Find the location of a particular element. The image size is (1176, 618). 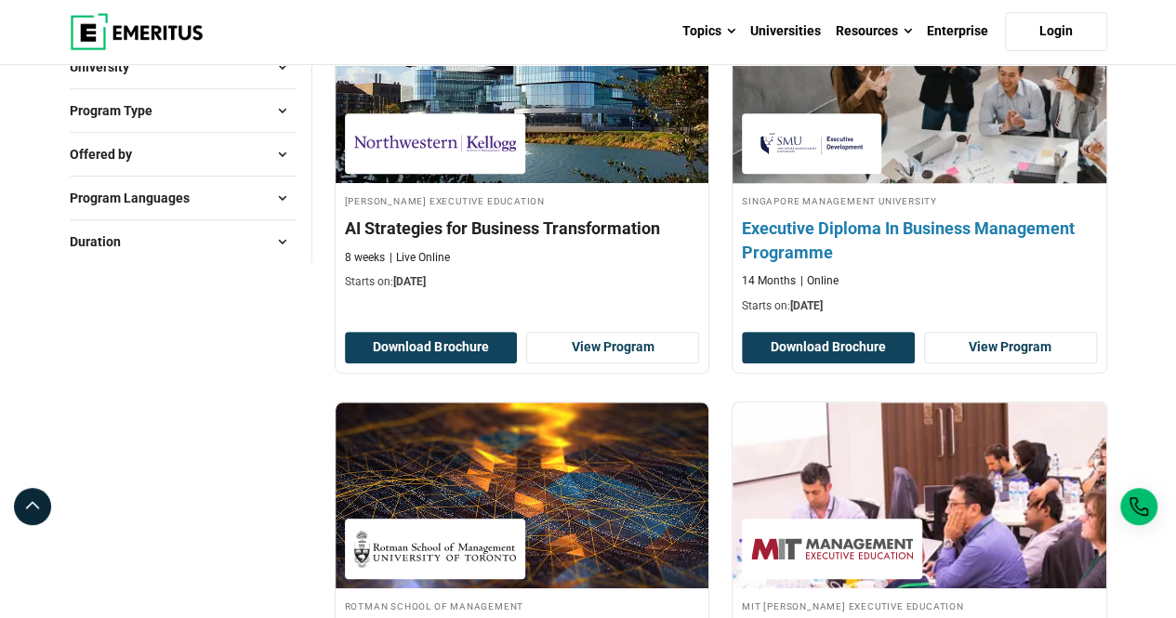

p: 14 Months is located at coordinates (769, 281).